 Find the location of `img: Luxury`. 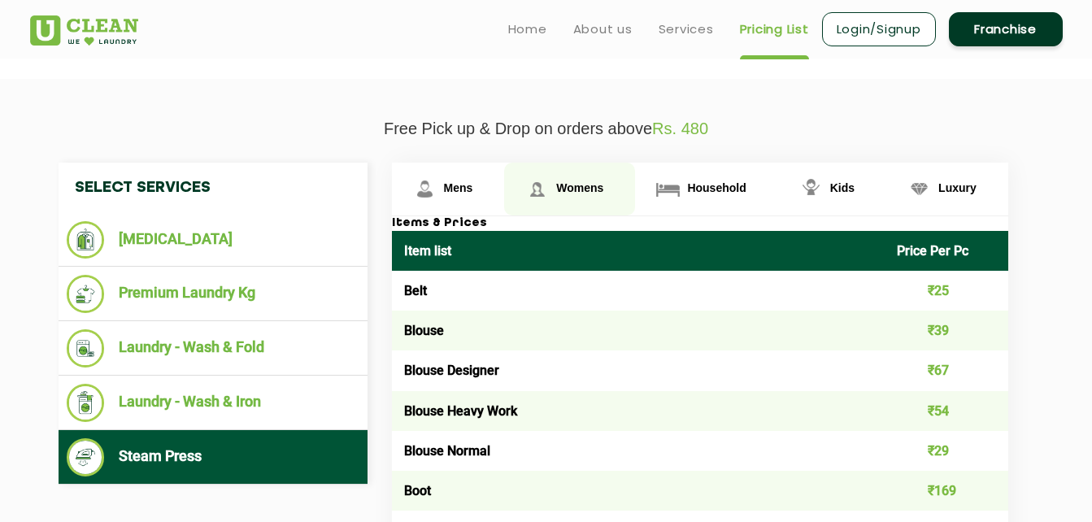

img: Luxury is located at coordinates (918, 189).